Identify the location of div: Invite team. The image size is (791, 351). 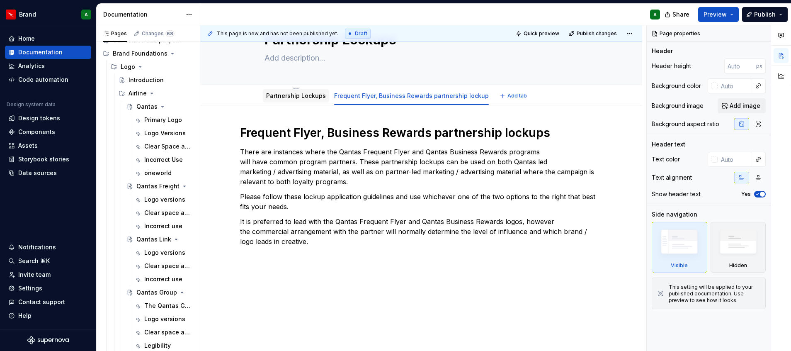
(34, 274).